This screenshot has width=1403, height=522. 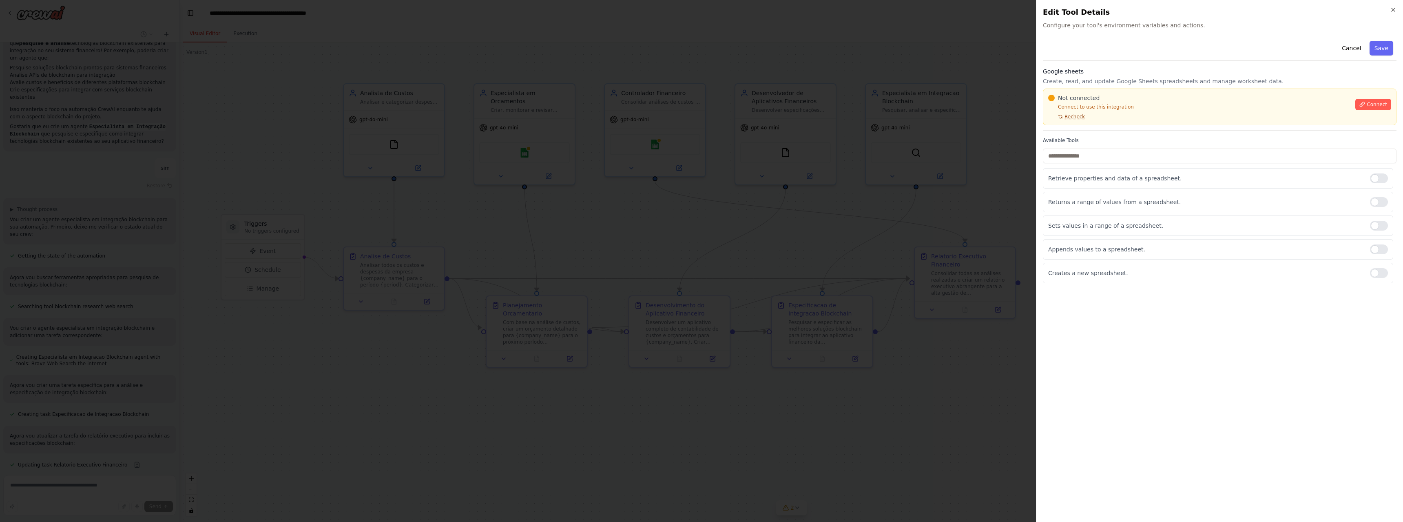 What do you see at coordinates (1373, 104) in the screenshot?
I see `button: Connect` at bounding box center [1373, 104].